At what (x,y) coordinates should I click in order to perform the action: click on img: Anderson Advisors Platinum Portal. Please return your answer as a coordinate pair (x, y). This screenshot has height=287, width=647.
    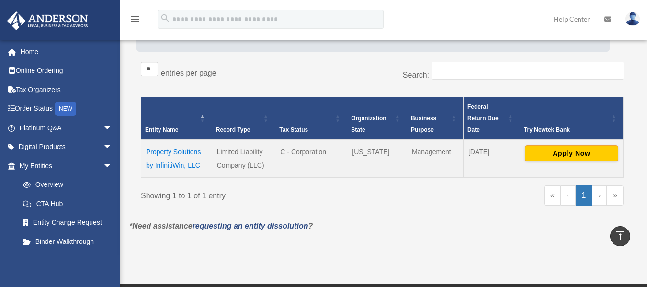
    Looking at the image, I should click on (47, 21).